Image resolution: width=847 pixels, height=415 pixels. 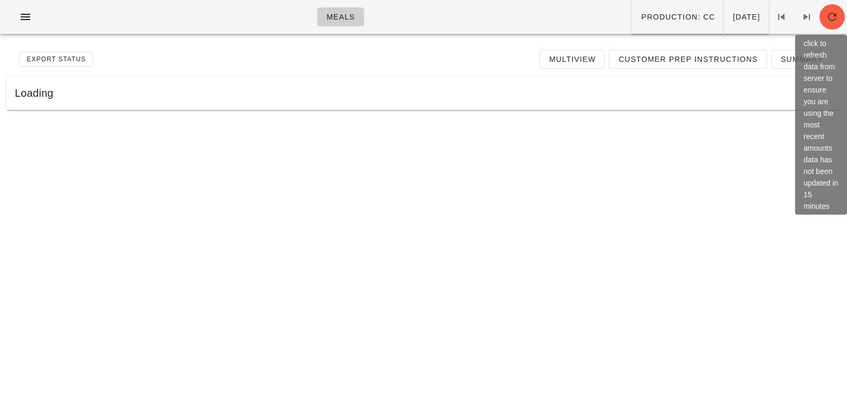 I want to click on span: Multiview, so click(x=571, y=59).